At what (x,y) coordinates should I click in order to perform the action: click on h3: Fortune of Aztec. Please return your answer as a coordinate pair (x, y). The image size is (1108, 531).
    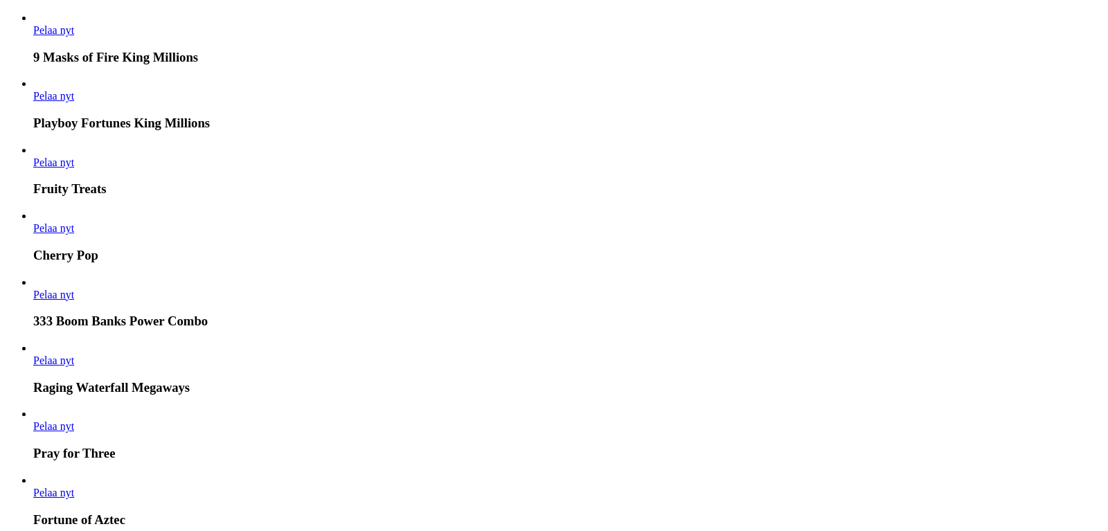
    Looking at the image, I should click on (568, 520).